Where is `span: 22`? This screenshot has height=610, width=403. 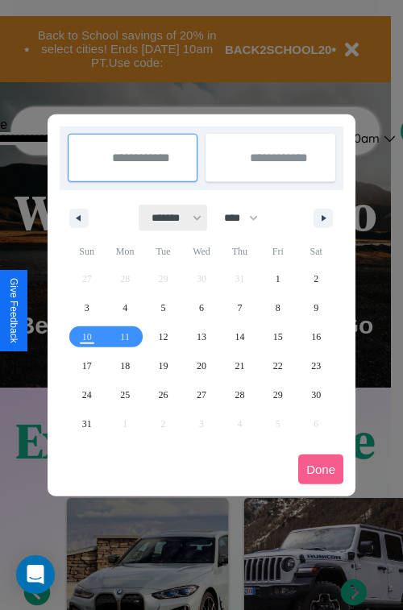
span: 22 is located at coordinates (278, 366).